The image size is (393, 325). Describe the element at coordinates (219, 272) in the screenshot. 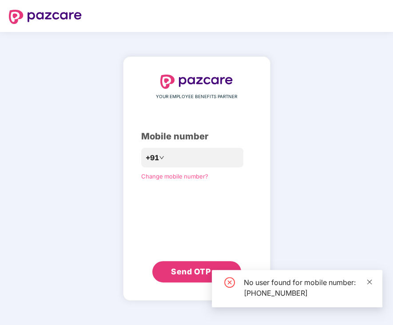

I see `span: double-right` at that location.